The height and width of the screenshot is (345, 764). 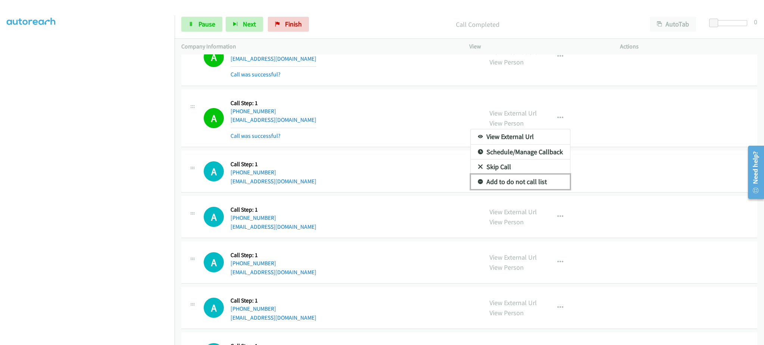 What do you see at coordinates (520, 167) in the screenshot?
I see `a: Skip Call` at bounding box center [520, 167].